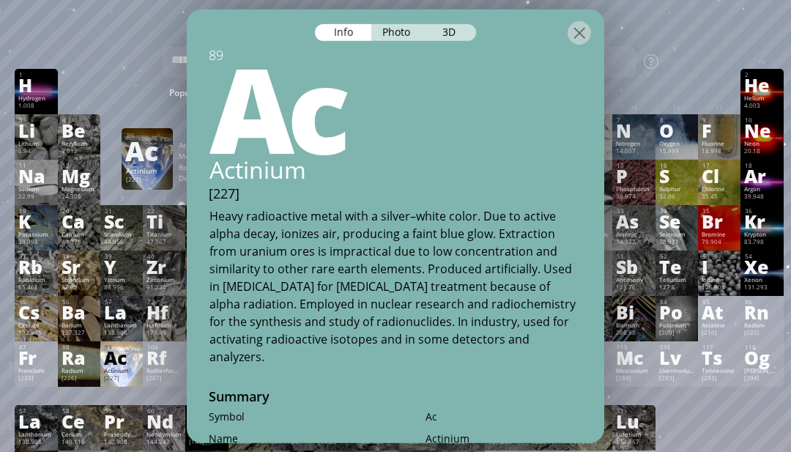 This screenshot has height=452, width=791. Describe the element at coordinates (634, 211) in the screenshot. I see `div: 33` at that location.